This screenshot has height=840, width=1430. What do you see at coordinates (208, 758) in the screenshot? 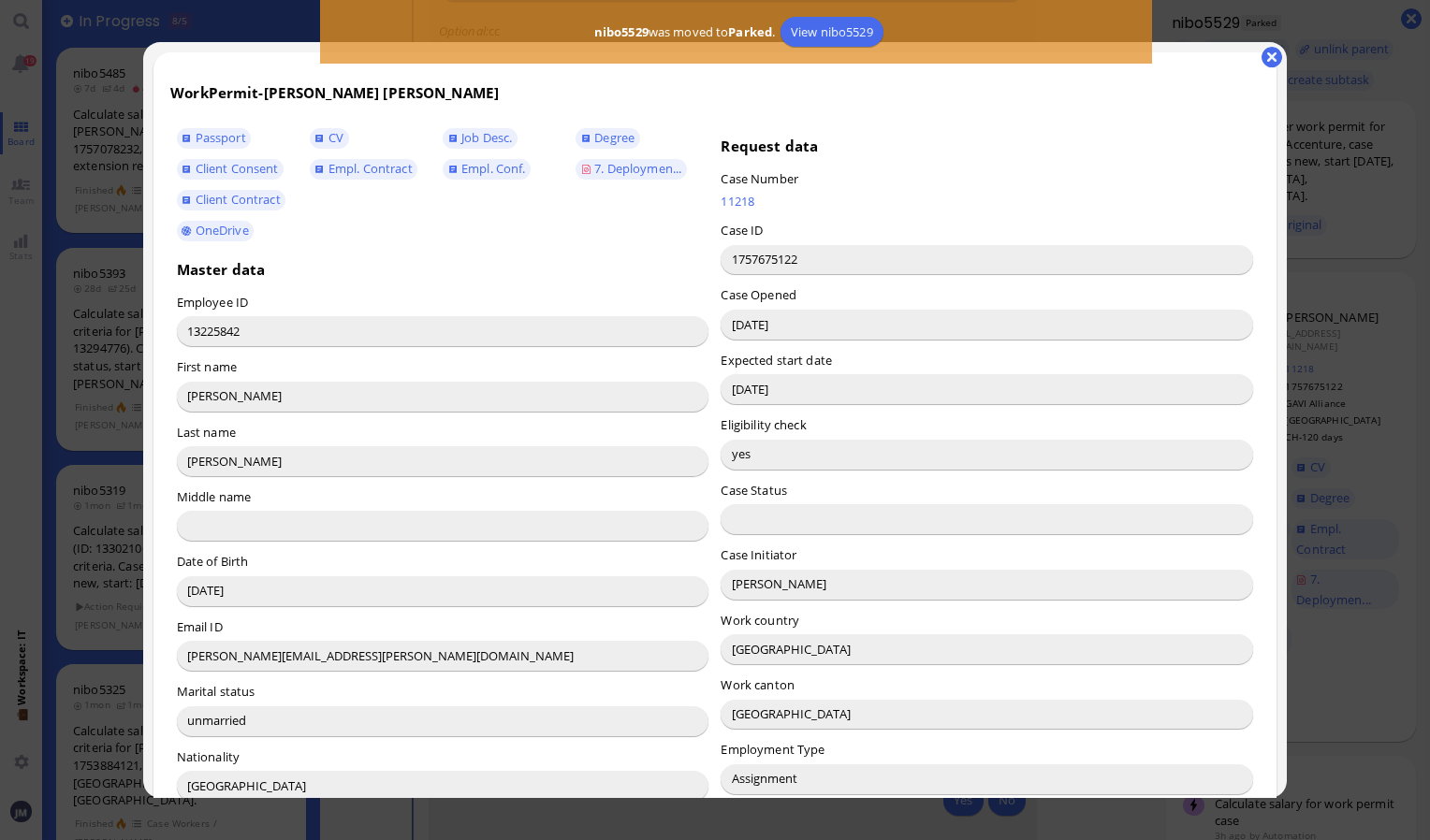
I see `label: Nationality` at bounding box center [208, 758].